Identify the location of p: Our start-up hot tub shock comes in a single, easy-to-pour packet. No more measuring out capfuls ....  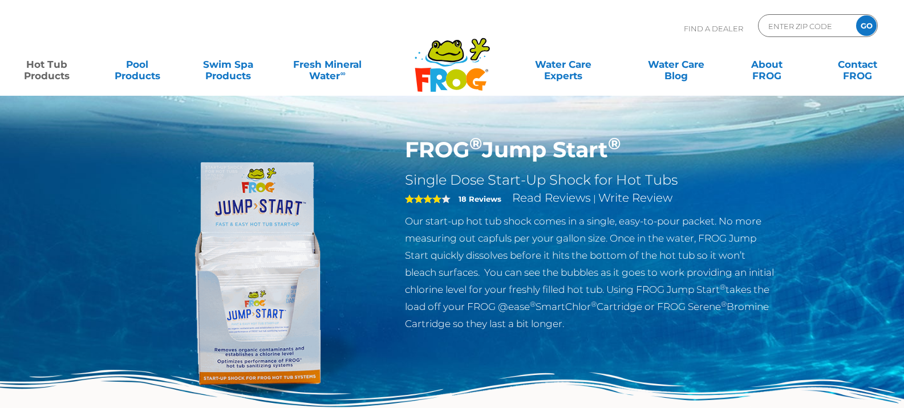
(591, 273).